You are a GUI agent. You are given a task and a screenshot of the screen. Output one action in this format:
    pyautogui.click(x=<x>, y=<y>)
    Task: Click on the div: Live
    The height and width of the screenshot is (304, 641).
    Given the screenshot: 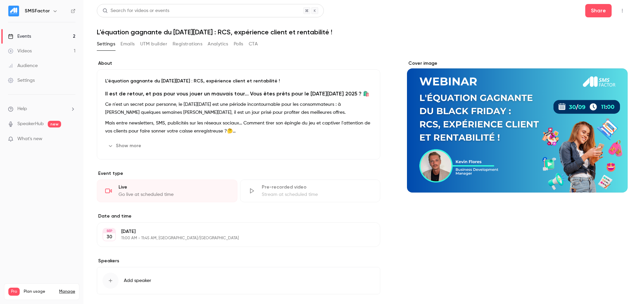 What is the action you would take?
    pyautogui.click(x=173, y=187)
    